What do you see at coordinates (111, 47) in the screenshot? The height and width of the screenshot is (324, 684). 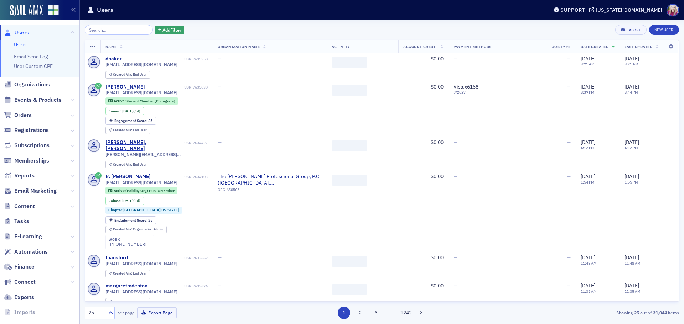 I see `span: Name` at bounding box center [111, 47].